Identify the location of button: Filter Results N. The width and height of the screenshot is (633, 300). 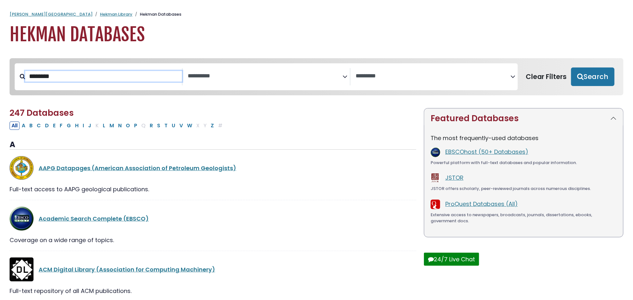
(120, 126).